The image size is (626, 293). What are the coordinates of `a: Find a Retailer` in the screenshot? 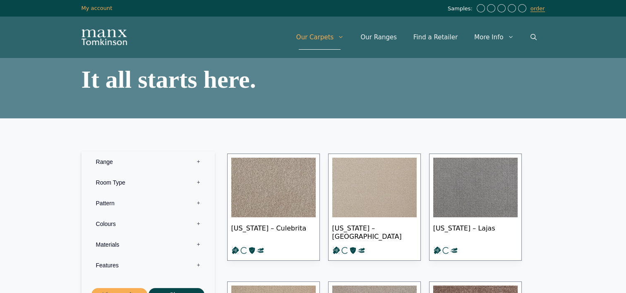 It's located at (435, 37).